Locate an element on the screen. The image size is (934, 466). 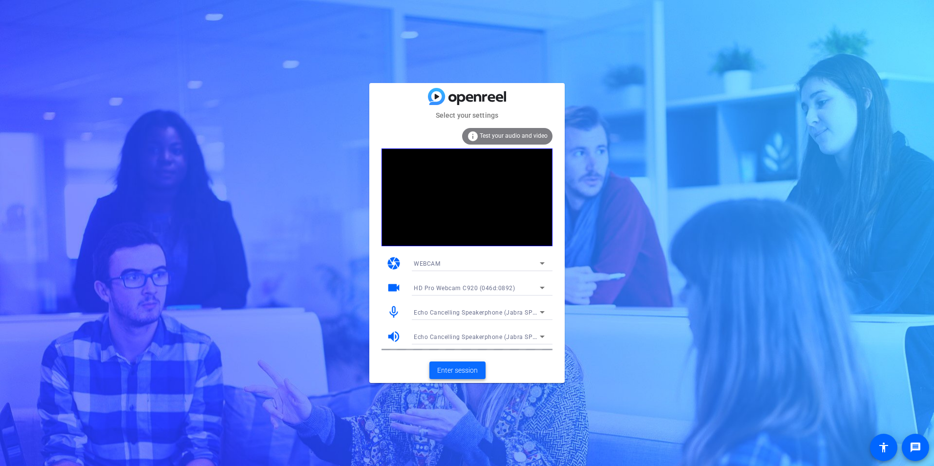
span: WEBCAM is located at coordinates (427, 264).